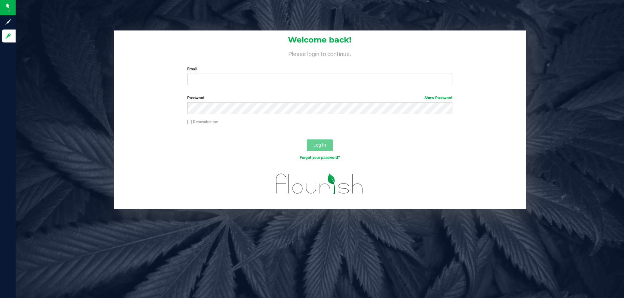 Image resolution: width=624 pixels, height=298 pixels. Describe the element at coordinates (189, 122) in the screenshot. I see `input: Remember me` at that location.